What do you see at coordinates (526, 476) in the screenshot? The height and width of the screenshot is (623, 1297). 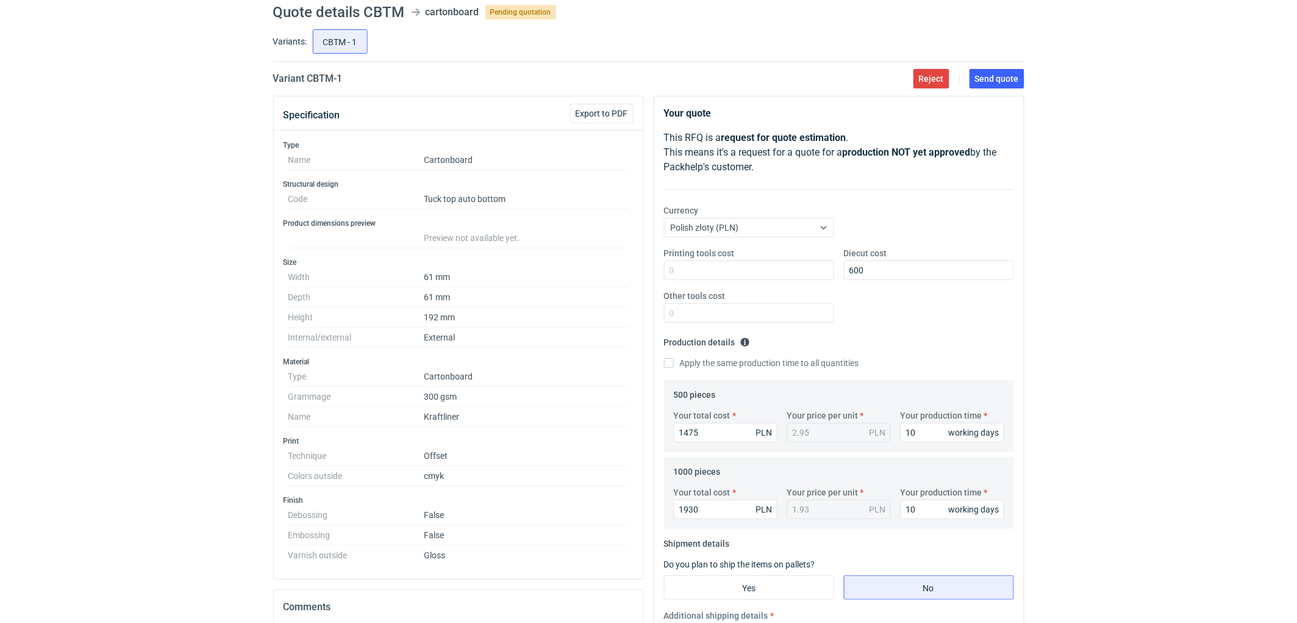 I see `dd: cmyk` at bounding box center [526, 476].